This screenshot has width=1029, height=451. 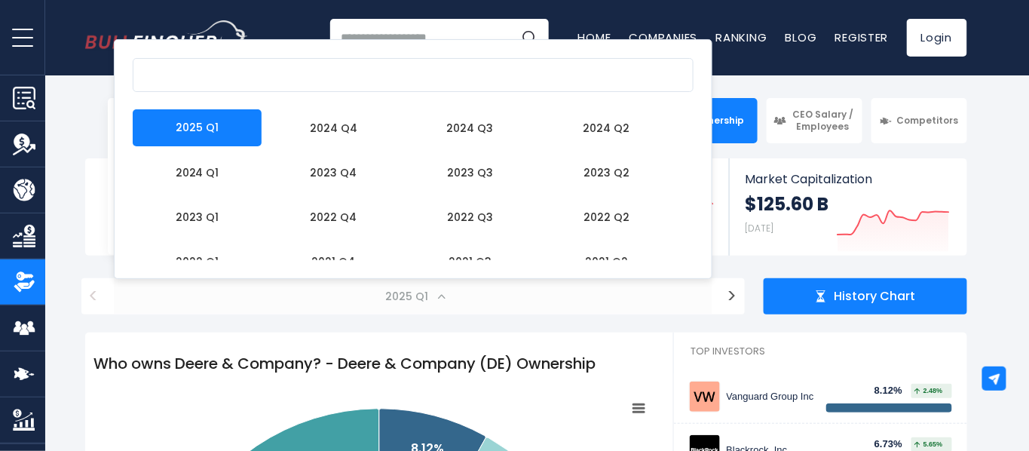 I want to click on span: CEO Salary / Employees, so click(x=823, y=120).